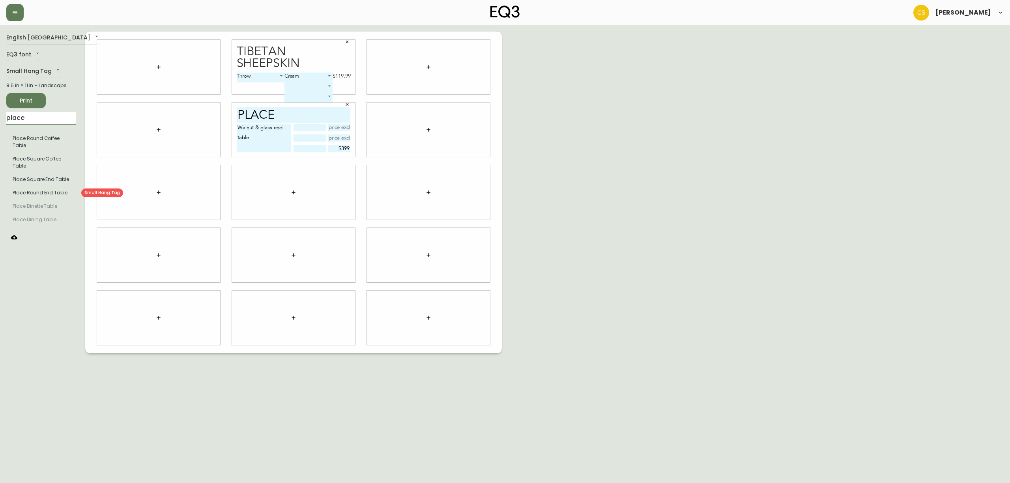 This screenshot has height=483, width=1010. Describe the element at coordinates (308, 78) in the screenshot. I see `div: Cream` at that location.